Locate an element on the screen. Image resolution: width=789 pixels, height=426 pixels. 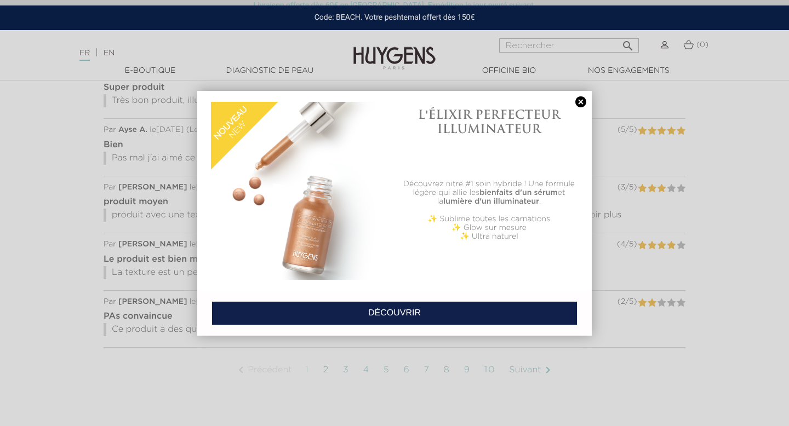
h1: L'ÉLIXIR PERFECTEUR ILLUMINATEUR is located at coordinates (489, 122).